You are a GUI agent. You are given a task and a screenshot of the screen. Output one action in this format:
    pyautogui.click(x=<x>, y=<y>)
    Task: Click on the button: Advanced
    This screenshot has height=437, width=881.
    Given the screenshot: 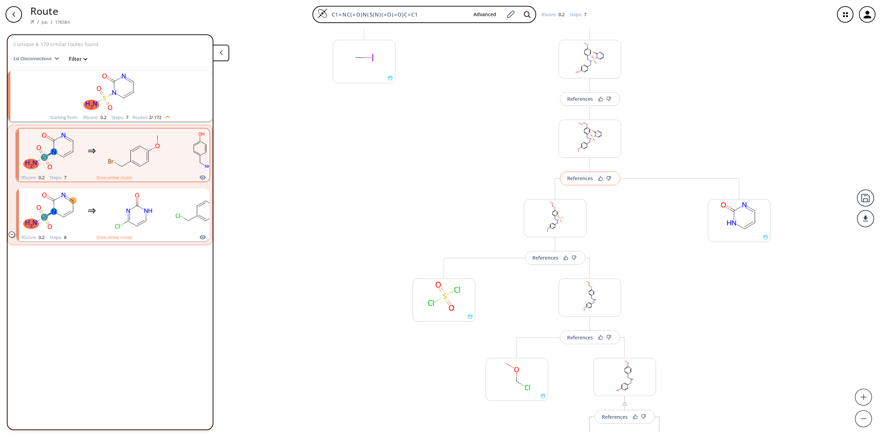 What is the action you would take?
    pyautogui.click(x=485, y=14)
    